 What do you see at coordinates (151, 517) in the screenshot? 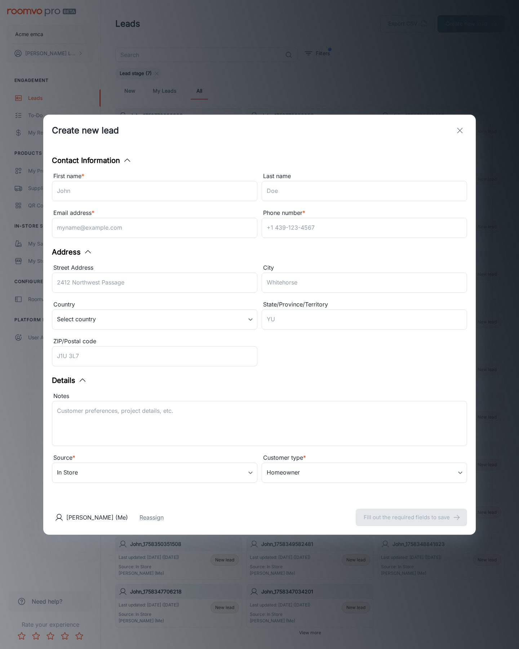
I see `button: Reassign` at bounding box center [151, 517].